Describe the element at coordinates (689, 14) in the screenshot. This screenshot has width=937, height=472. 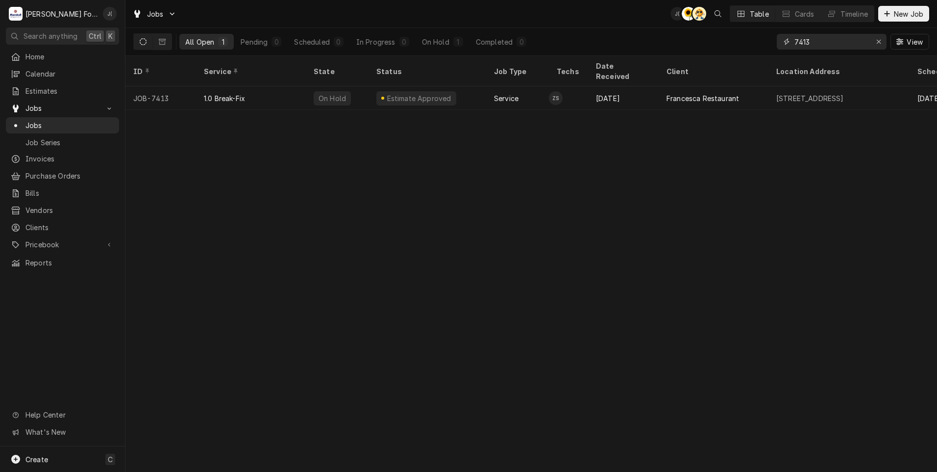
I see `div: Christine Walker (110)'s Avatar` at that location.